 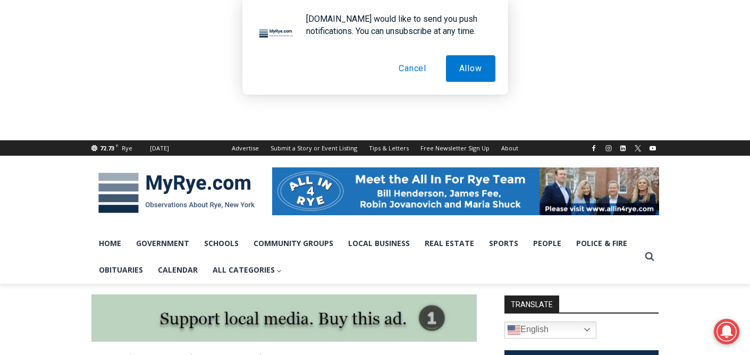 What do you see at coordinates (121, 270) in the screenshot?
I see `a: Obituaries` at bounding box center [121, 270].